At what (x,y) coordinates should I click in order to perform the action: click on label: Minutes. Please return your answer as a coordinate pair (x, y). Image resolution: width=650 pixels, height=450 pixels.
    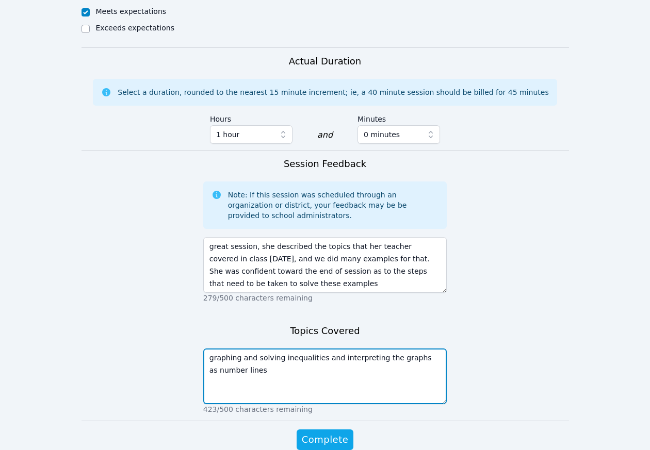
    Looking at the image, I should click on (398, 118).